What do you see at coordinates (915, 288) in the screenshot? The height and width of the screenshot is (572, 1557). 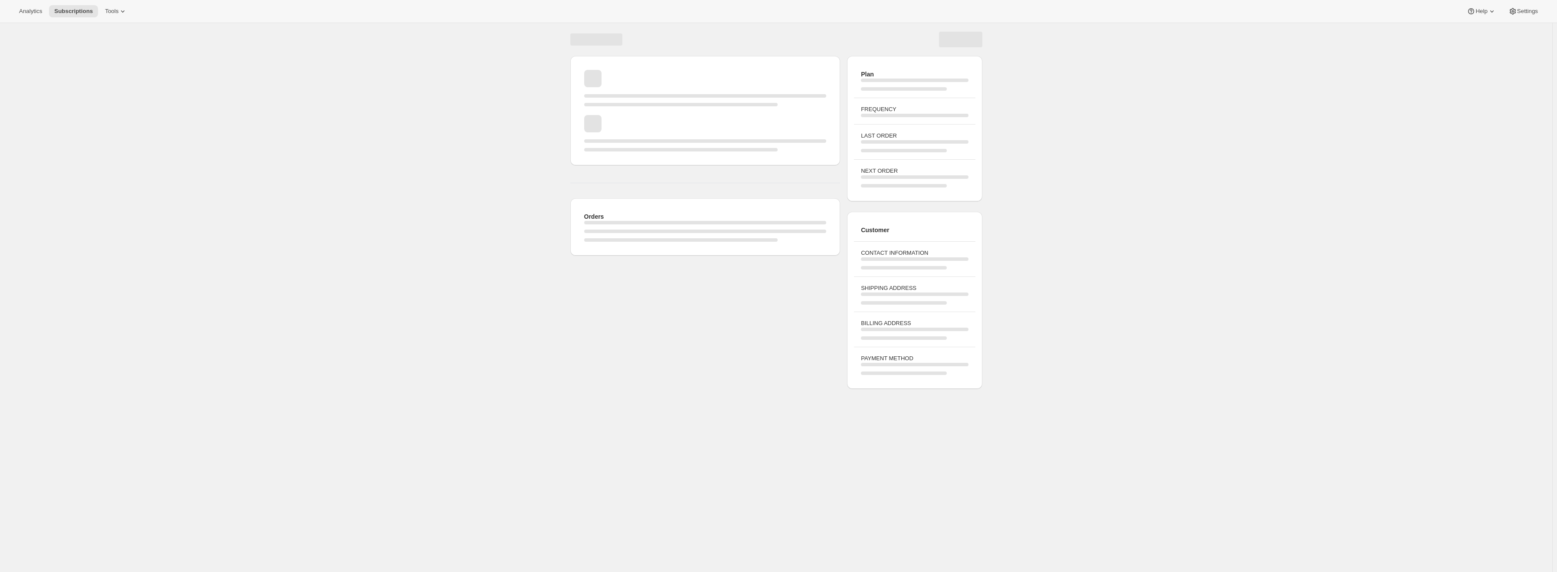 I see `h3: SHIPPING ADDRESS` at bounding box center [915, 288].